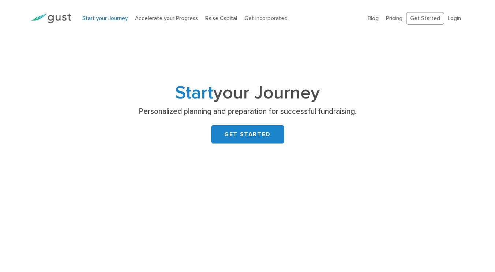 Image resolution: width=495 pixels, height=272 pixels. I want to click on a: Accelerate your Progress, so click(166, 18).